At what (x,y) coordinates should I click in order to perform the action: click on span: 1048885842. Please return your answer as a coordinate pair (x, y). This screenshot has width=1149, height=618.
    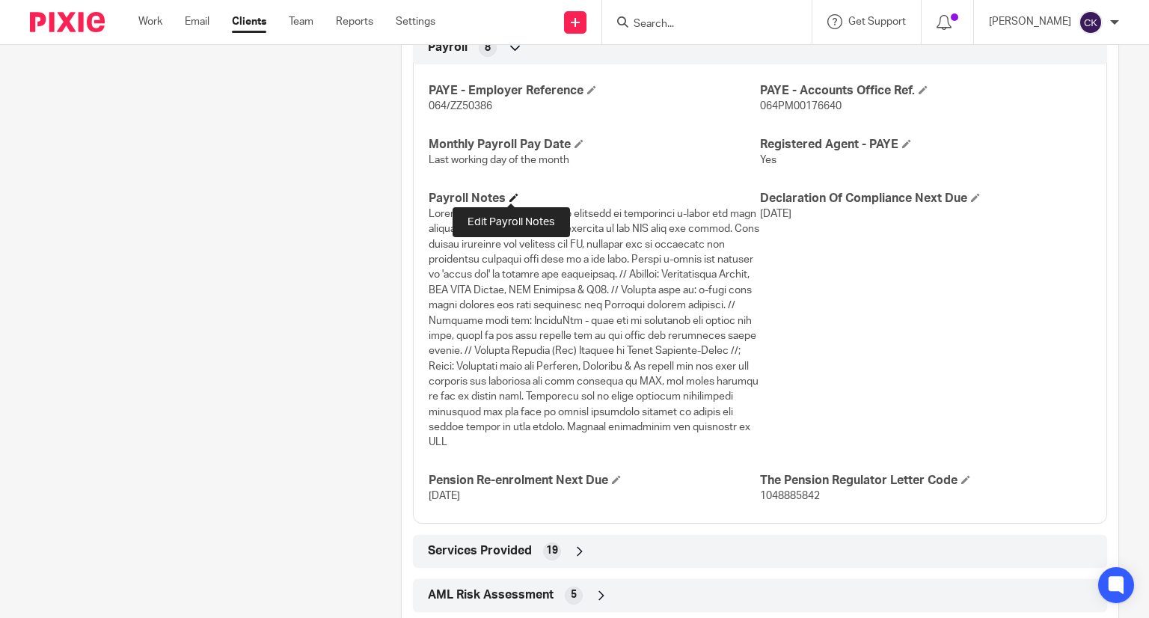
    Looking at the image, I should click on (790, 496).